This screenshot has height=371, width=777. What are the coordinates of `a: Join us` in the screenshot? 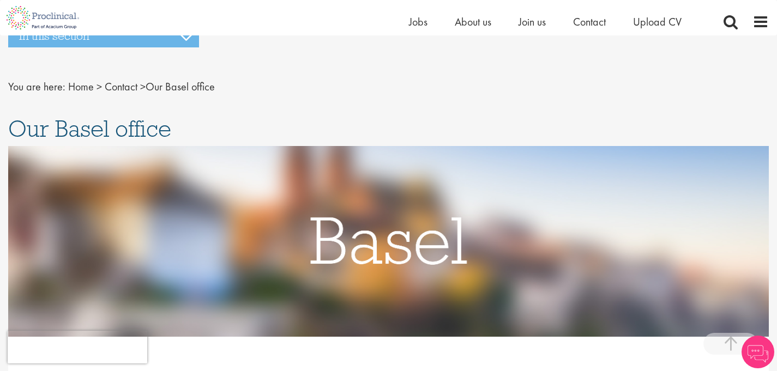 It's located at (532, 22).